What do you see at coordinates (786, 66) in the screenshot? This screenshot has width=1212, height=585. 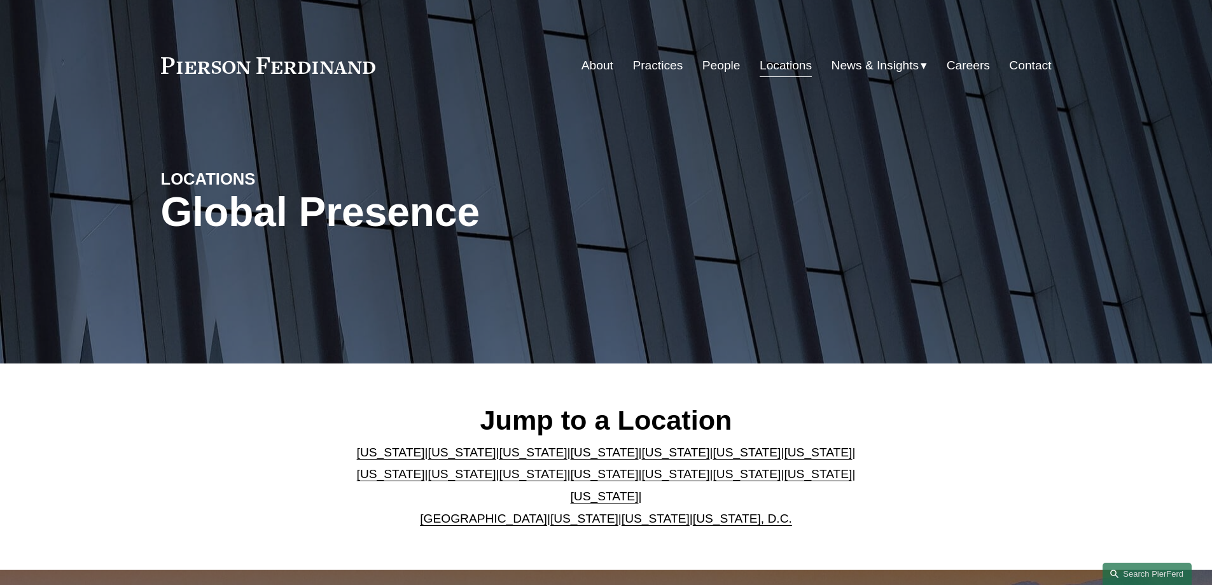 I see `a: Locations` at bounding box center [786, 66].